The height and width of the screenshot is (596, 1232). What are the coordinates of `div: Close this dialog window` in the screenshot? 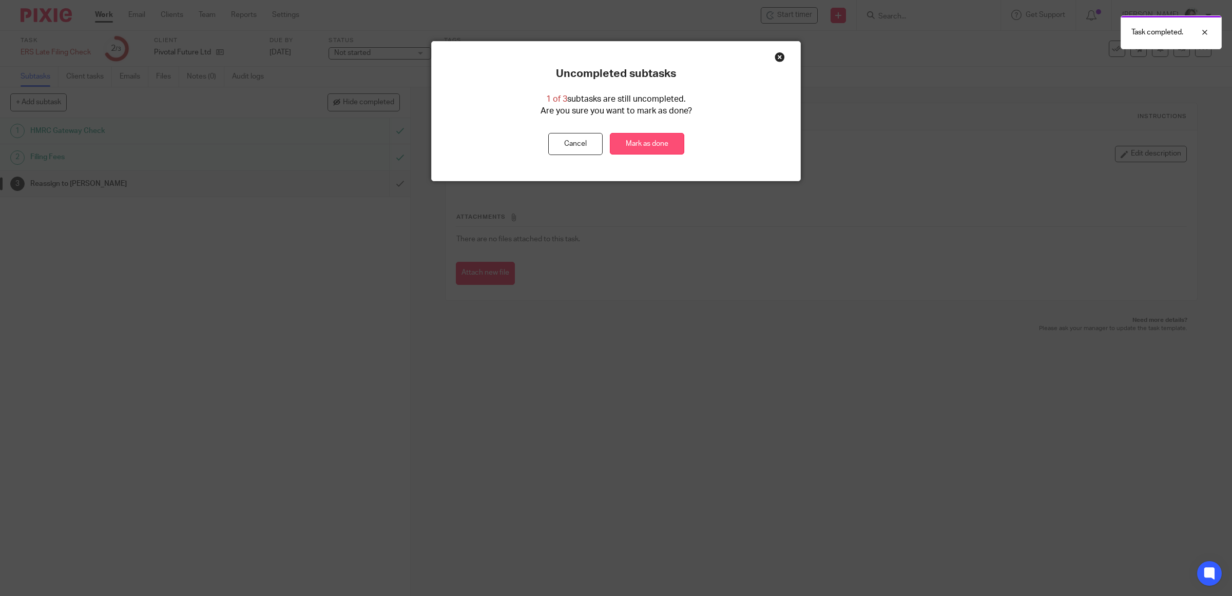 It's located at (780, 57).